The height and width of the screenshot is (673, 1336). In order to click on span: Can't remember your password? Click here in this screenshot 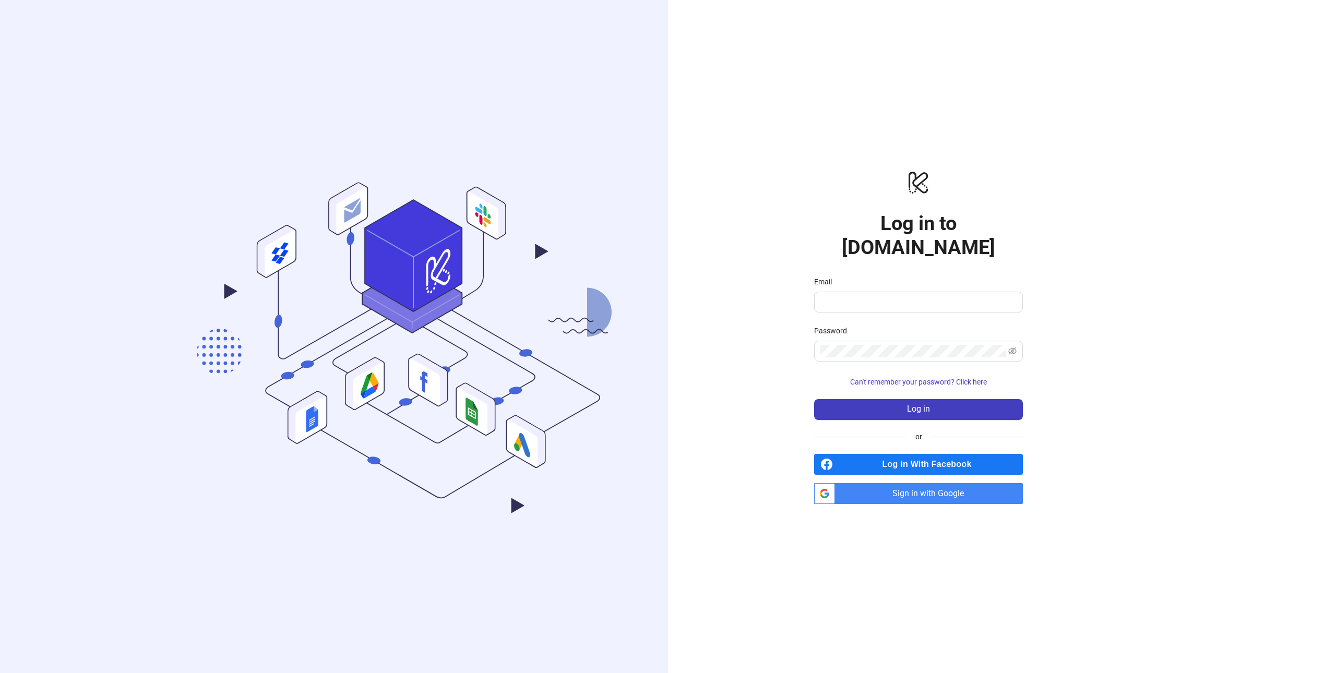, I will do `click(919, 382)`.